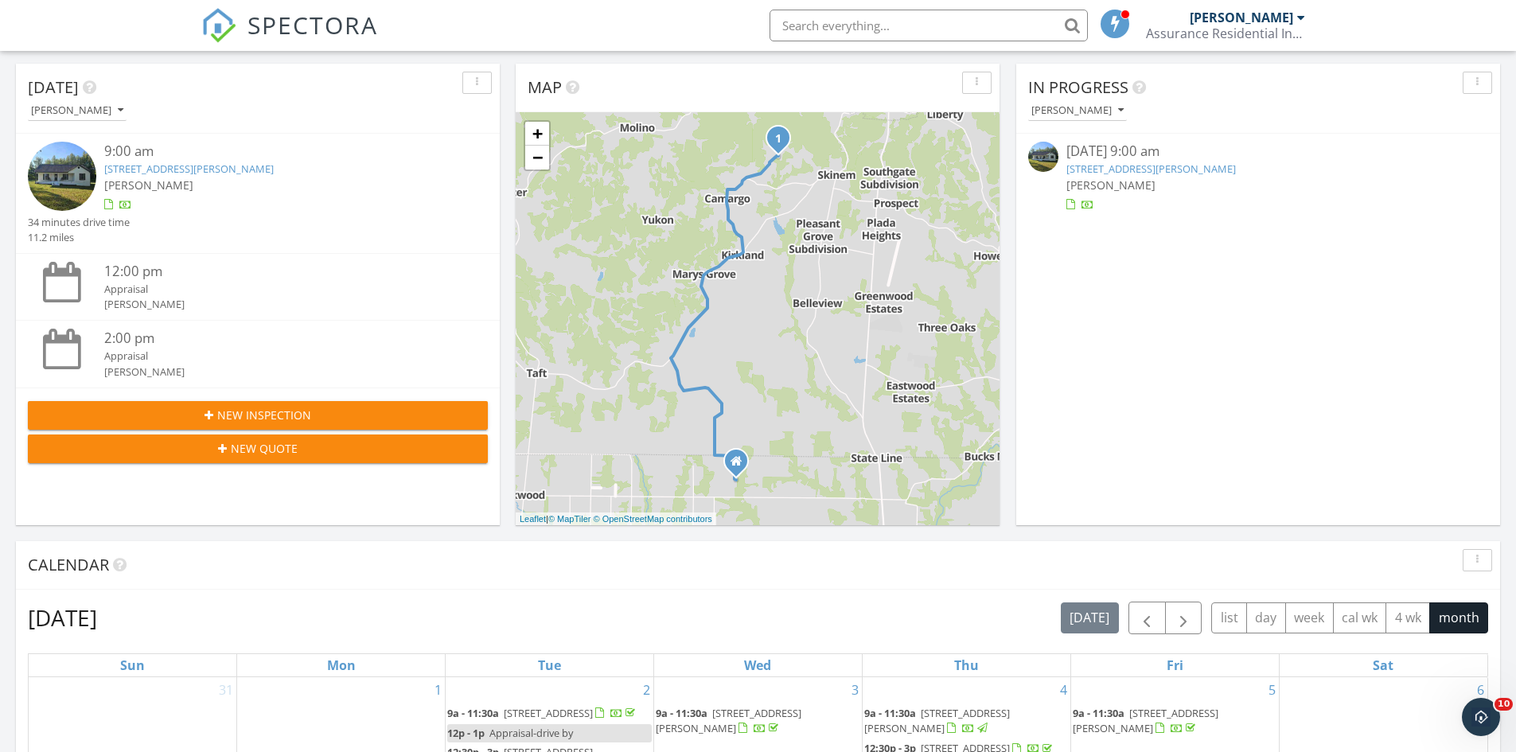 The height and width of the screenshot is (752, 1516). What do you see at coordinates (855, 690) in the screenshot?
I see `a: Go to September 3, 2025` at bounding box center [855, 690].